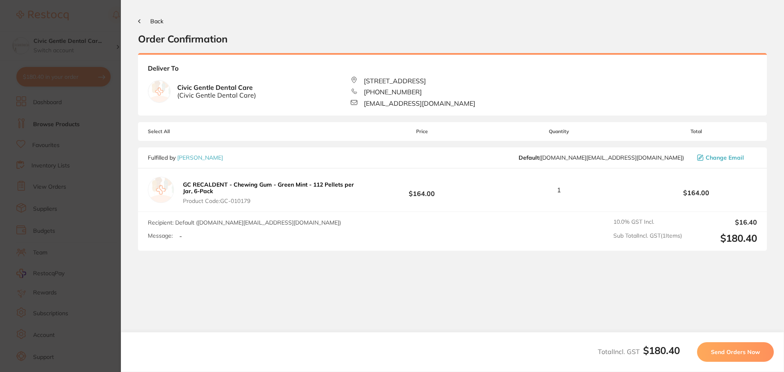 Image resolution: width=784 pixels, height=372 pixels. I want to click on span: customer.care@henryschein.com.au, so click(601, 158).